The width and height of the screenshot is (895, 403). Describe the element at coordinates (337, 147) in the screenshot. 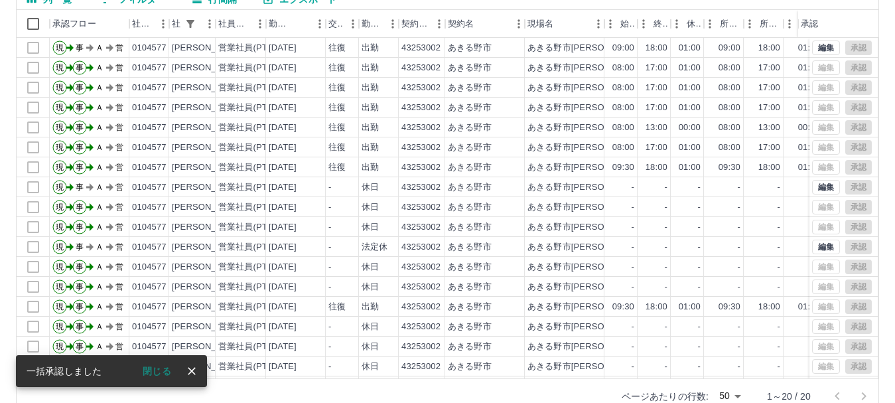

I see `div: 往復` at that location.